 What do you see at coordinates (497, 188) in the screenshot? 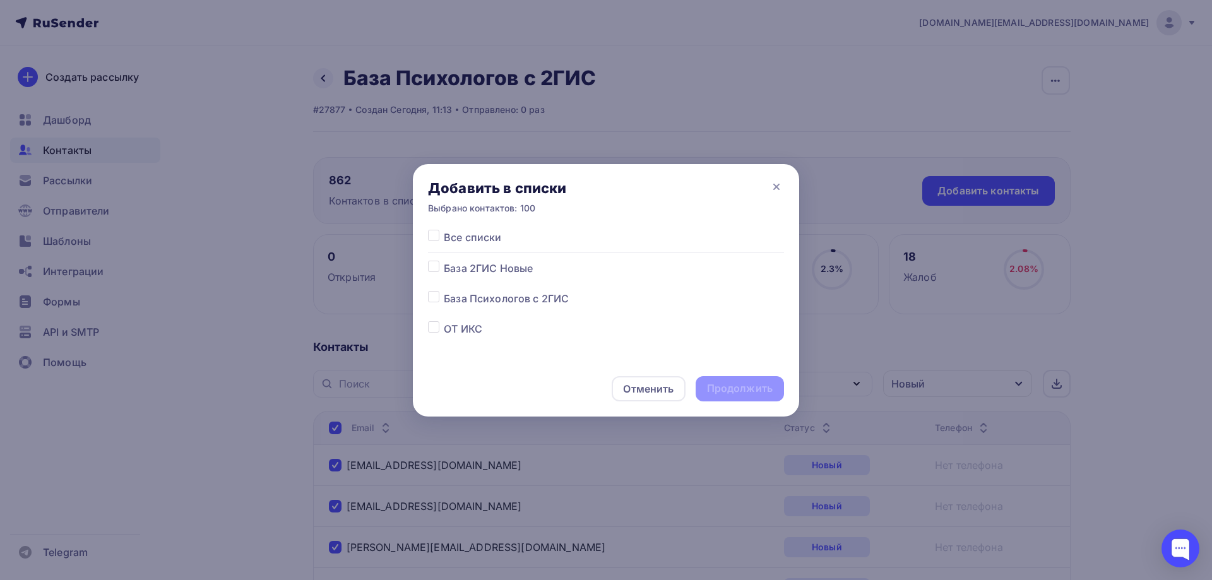
I see `div: Добавить в списки` at bounding box center [497, 188].